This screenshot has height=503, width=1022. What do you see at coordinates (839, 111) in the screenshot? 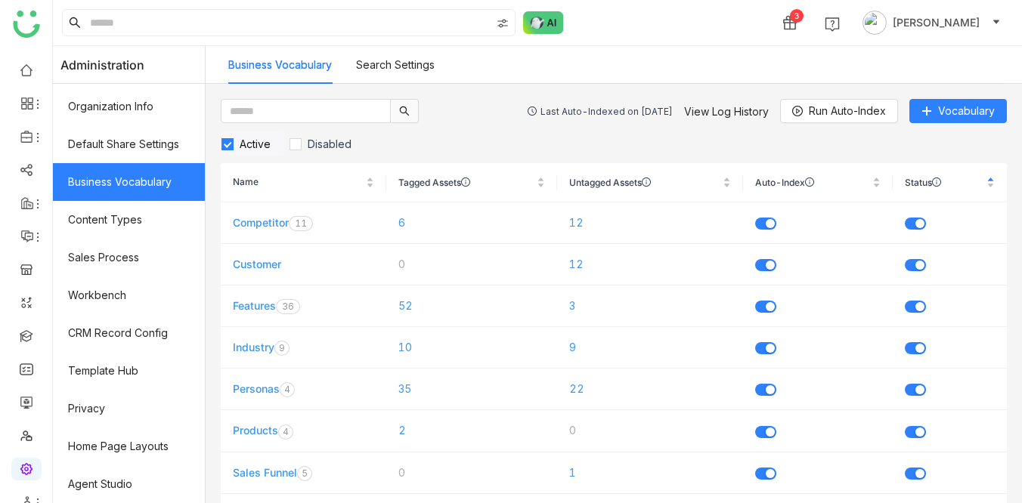
I see `button: Run Auto-Index` at bounding box center [839, 111].